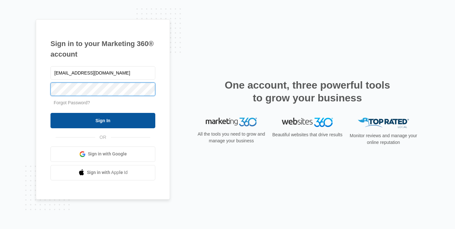 The width and height of the screenshot is (455, 229). Describe the element at coordinates (72, 103) in the screenshot. I see `a: Forgot Password?` at that location.